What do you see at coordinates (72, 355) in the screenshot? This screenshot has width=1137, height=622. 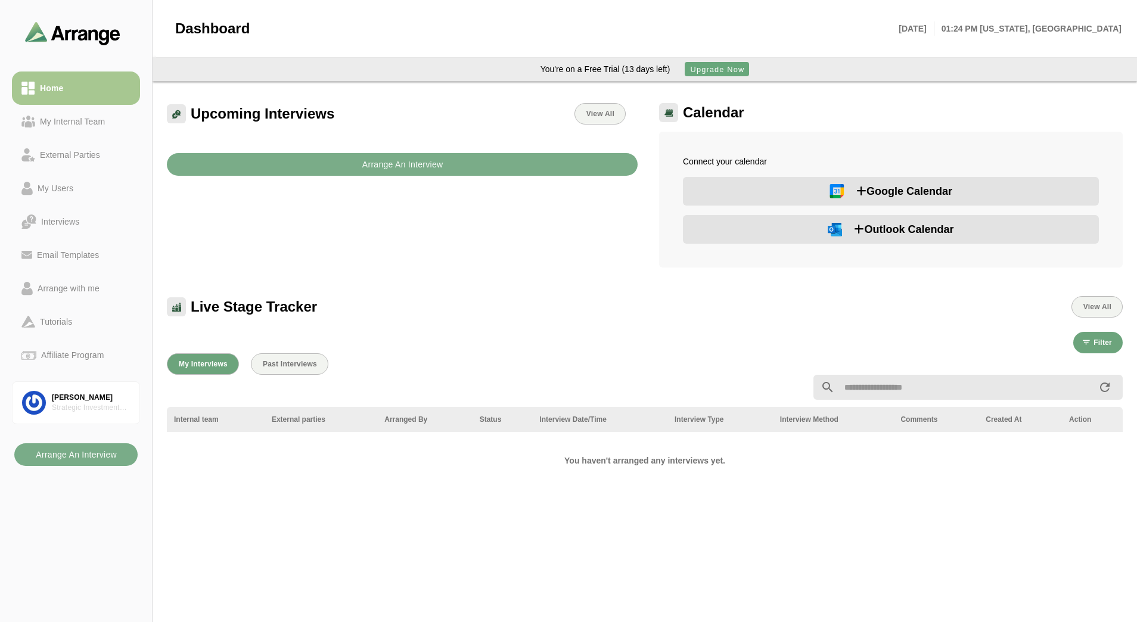 I see `div: Affiliate Program` at bounding box center [72, 355].